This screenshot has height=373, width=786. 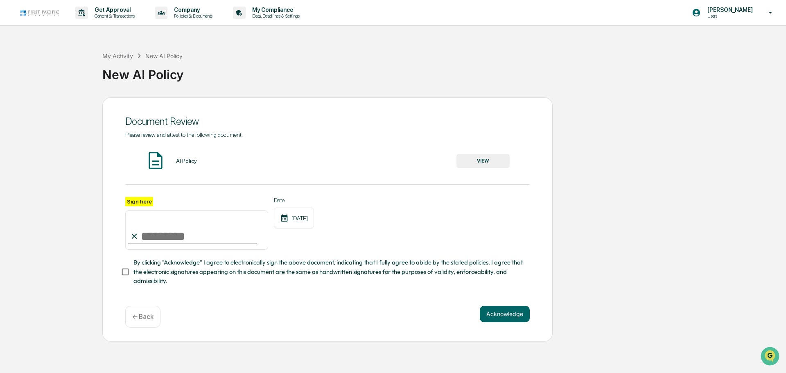 What do you see at coordinates (113, 10) in the screenshot?
I see `p: Get Approval` at bounding box center [113, 10].